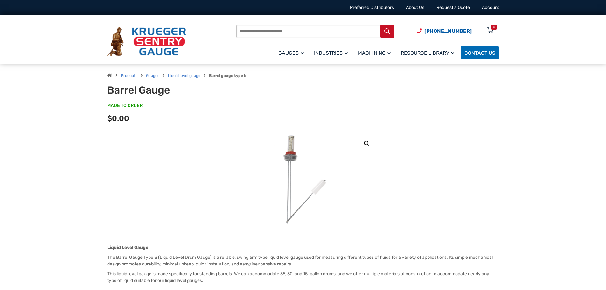  I want to click on a: Machining, so click(375, 52).